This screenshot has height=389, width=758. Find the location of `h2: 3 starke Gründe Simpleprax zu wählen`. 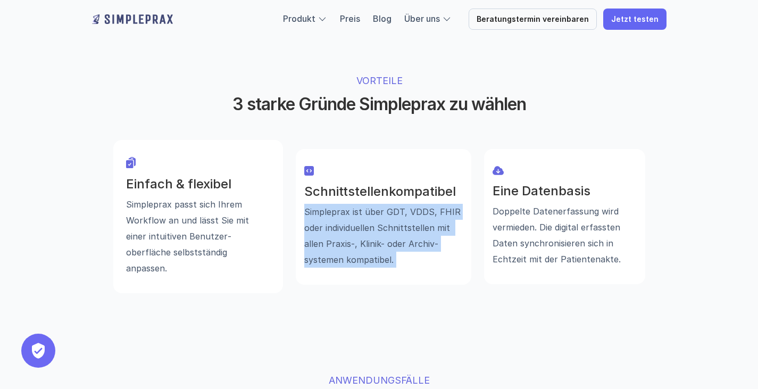

h2: 3 starke Gründe Simpleprax zu wählen is located at coordinates (379, 104).